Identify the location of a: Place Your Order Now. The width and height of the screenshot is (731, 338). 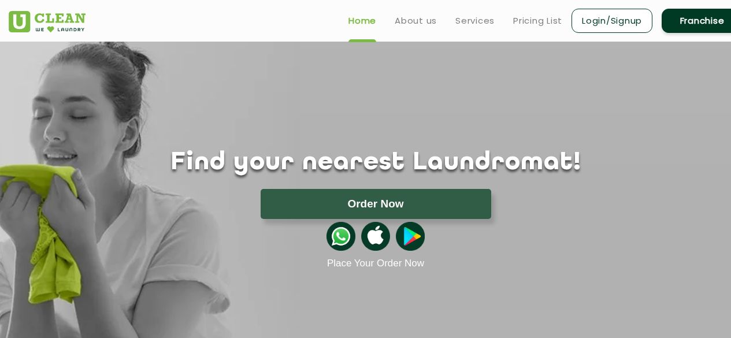
(375, 263).